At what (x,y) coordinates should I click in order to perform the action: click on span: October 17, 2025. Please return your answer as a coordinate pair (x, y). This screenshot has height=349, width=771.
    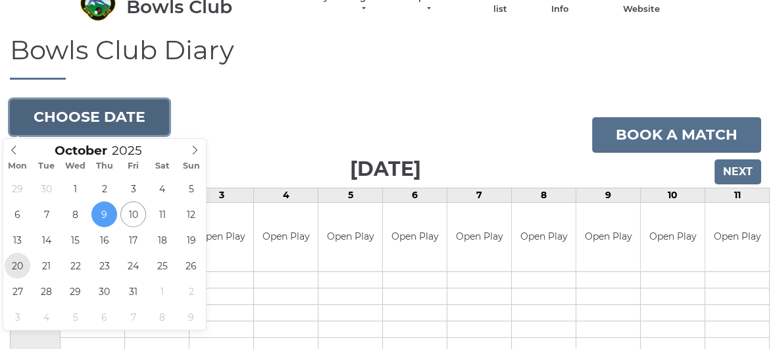
    Looking at the image, I should click on (133, 240).